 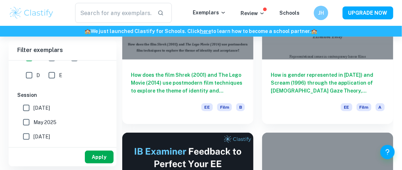 I want to click on button: Help and Feedback, so click(x=387, y=152).